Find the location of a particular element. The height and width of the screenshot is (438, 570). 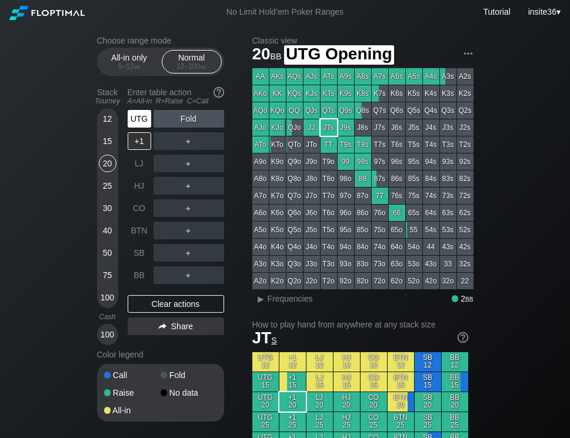

div: 20 is located at coordinates (108, 163).